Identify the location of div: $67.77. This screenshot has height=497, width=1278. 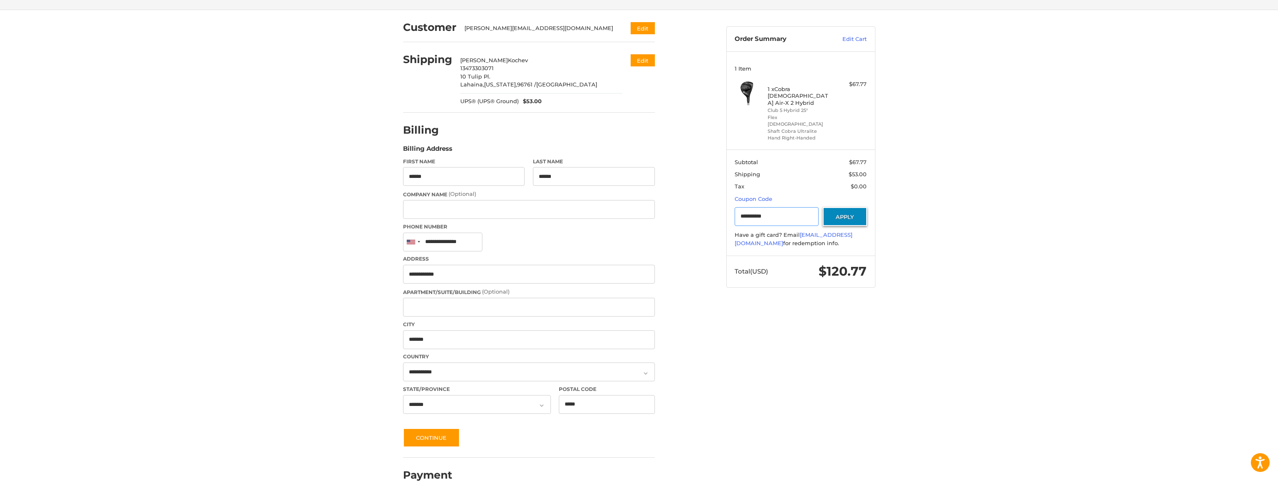
(850, 84).